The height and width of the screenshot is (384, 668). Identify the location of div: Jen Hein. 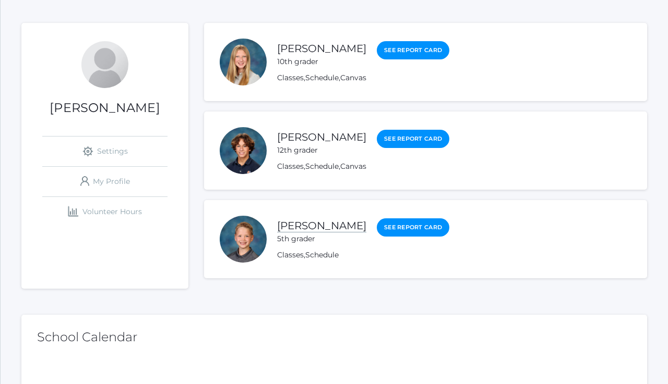
(105, 65).